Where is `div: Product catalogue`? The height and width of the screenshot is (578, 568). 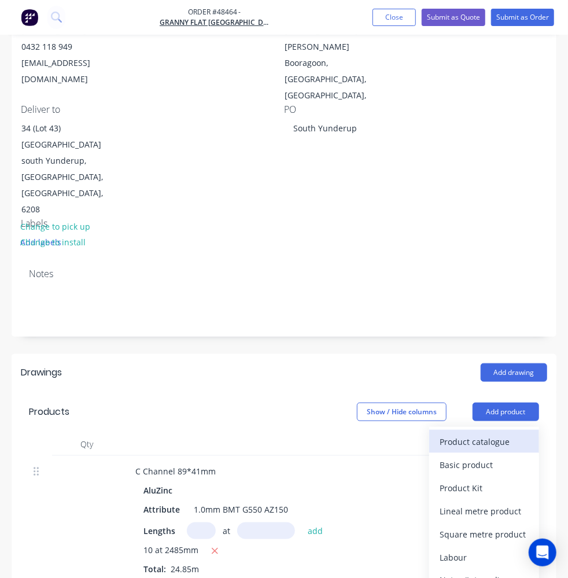
div: Product catalogue is located at coordinates (484, 441).